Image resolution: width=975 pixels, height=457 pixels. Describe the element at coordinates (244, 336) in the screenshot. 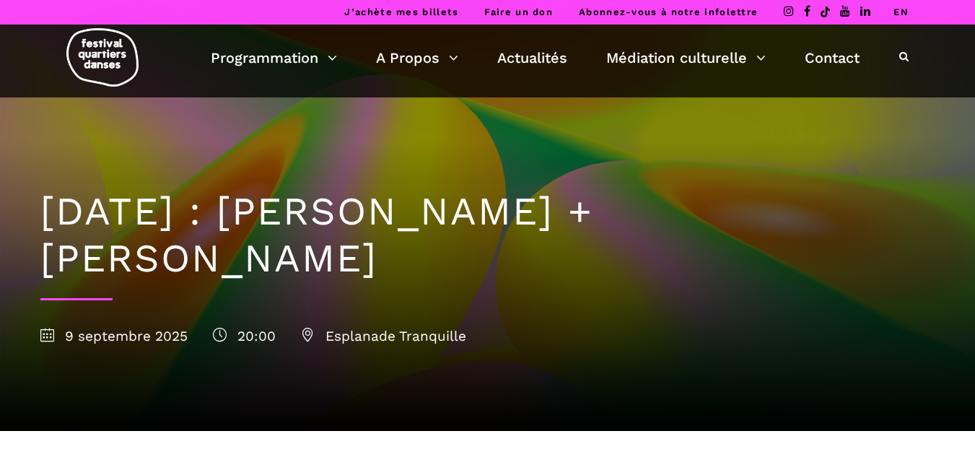

I see `span: 20:00` at that location.